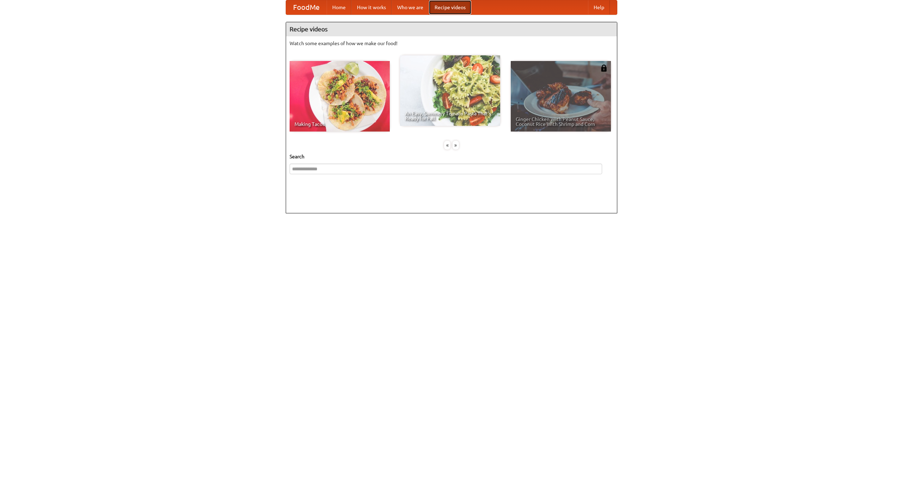 The width and height of the screenshot is (903, 499). Describe the element at coordinates (450, 7) in the screenshot. I see `a: Recipe videos` at that location.